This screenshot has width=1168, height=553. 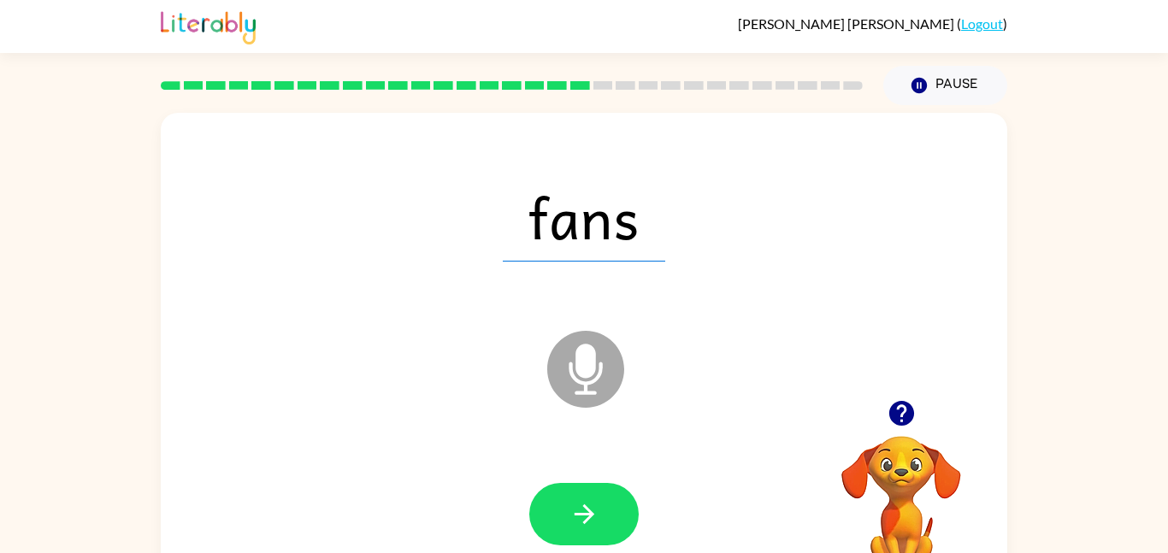 What do you see at coordinates (208, 26) in the screenshot?
I see `img: Literably` at bounding box center [208, 26].